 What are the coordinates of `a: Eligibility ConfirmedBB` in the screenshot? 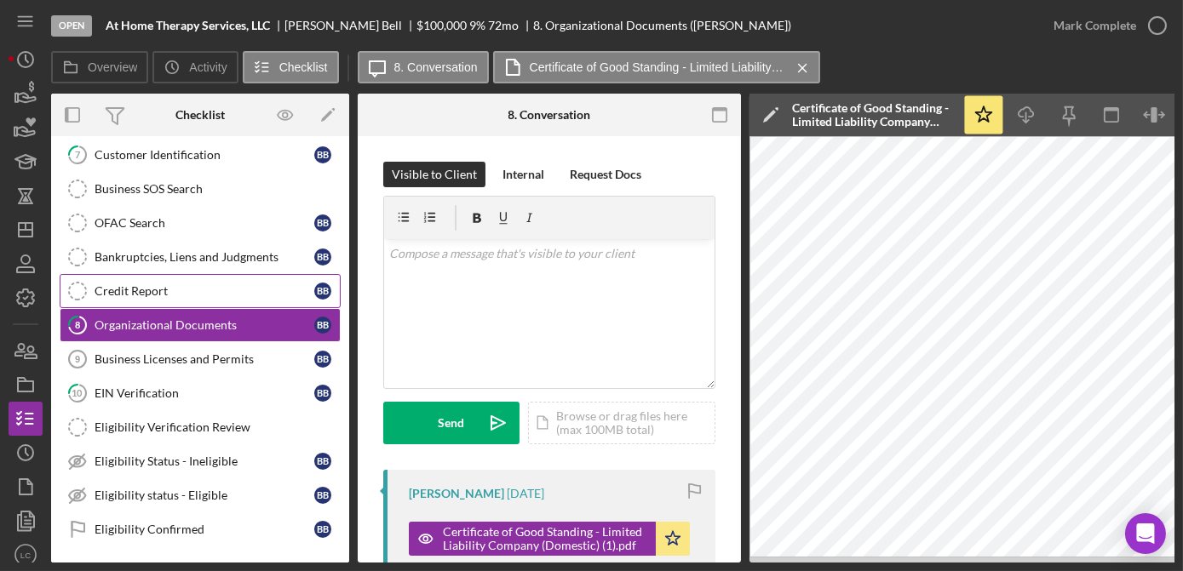 It's located at (200, 530).